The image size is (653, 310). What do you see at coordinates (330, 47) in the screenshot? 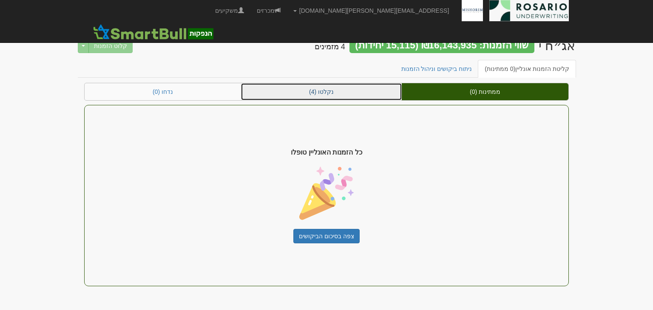
I see `h4: 4 מזמינים` at bounding box center [330, 47].